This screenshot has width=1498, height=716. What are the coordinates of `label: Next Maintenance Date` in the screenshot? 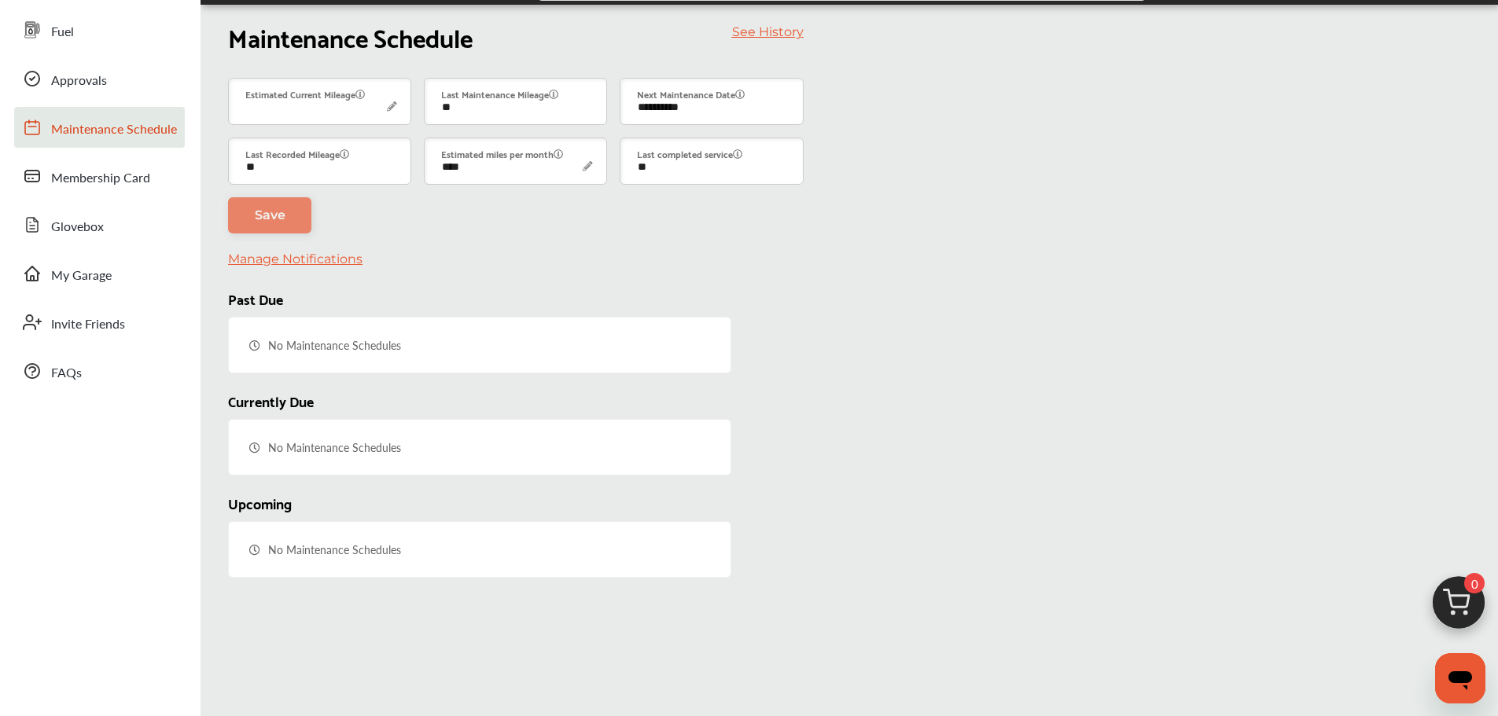 It's located at (690, 94).